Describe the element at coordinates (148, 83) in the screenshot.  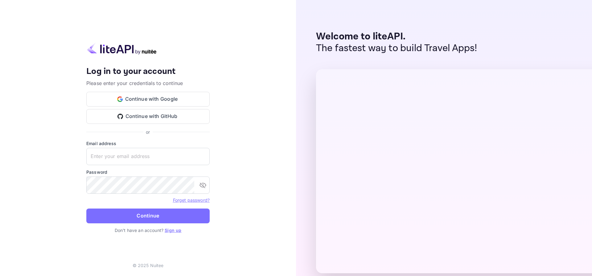
I see `p: Please enter your credentials to continue` at that location.